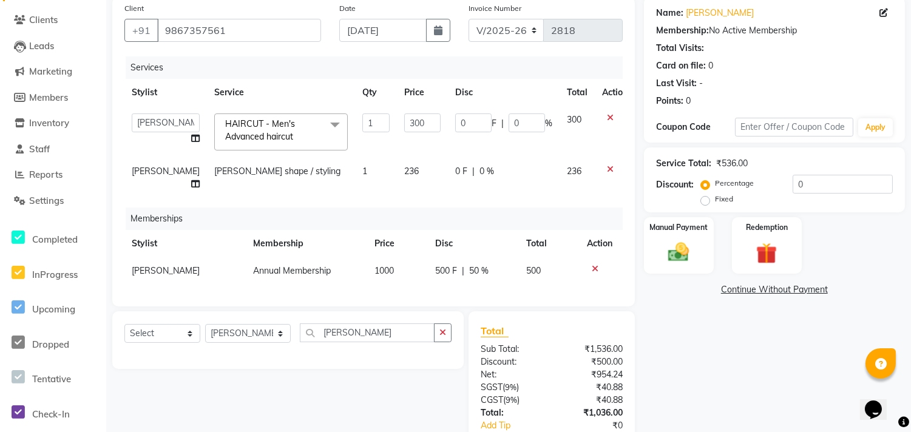  What do you see at coordinates (492, 400) in the screenshot?
I see `span: CGST` at bounding box center [492, 400].